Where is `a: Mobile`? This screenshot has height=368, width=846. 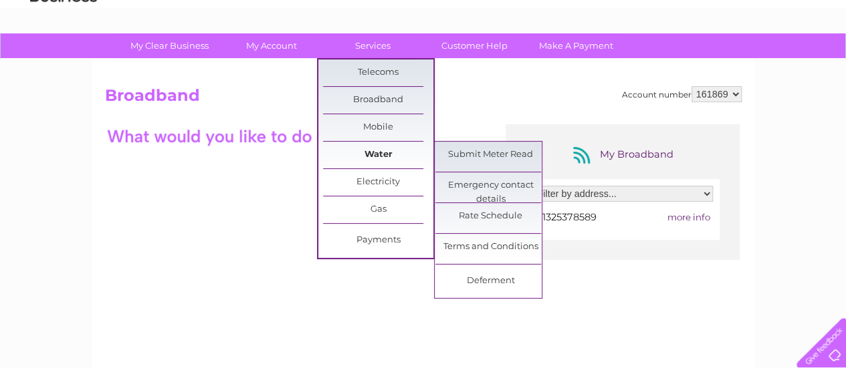
a: Mobile is located at coordinates (378, 128).